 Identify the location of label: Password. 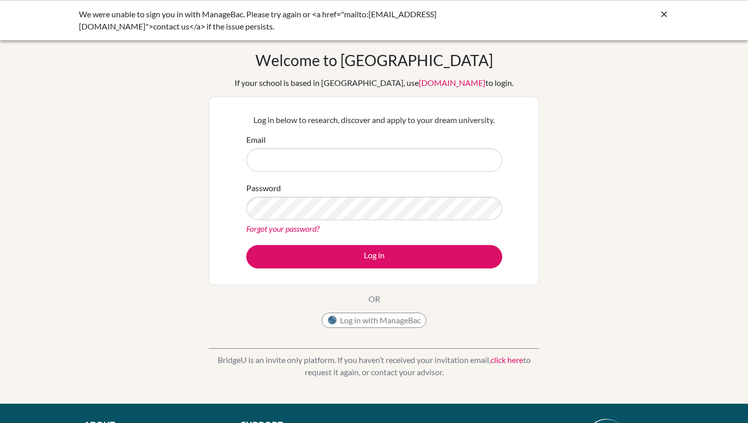
(264, 188).